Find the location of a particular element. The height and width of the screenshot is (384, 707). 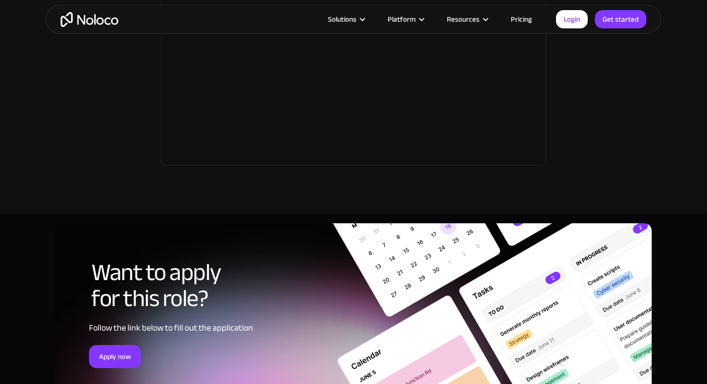

div: Follow the link below to fill out the application is located at coordinates (210, 328).